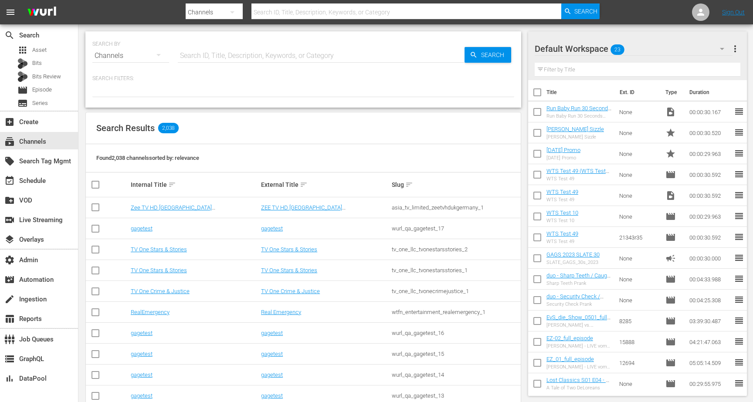  What do you see at coordinates (710, 342) in the screenshot?
I see `td: 04:21:47.063` at bounding box center [710, 342].